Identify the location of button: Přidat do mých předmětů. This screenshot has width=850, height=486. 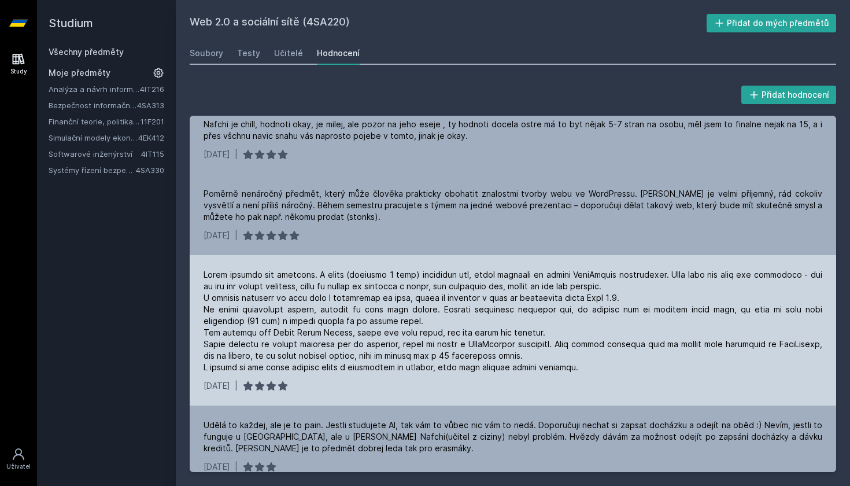
(772, 23).